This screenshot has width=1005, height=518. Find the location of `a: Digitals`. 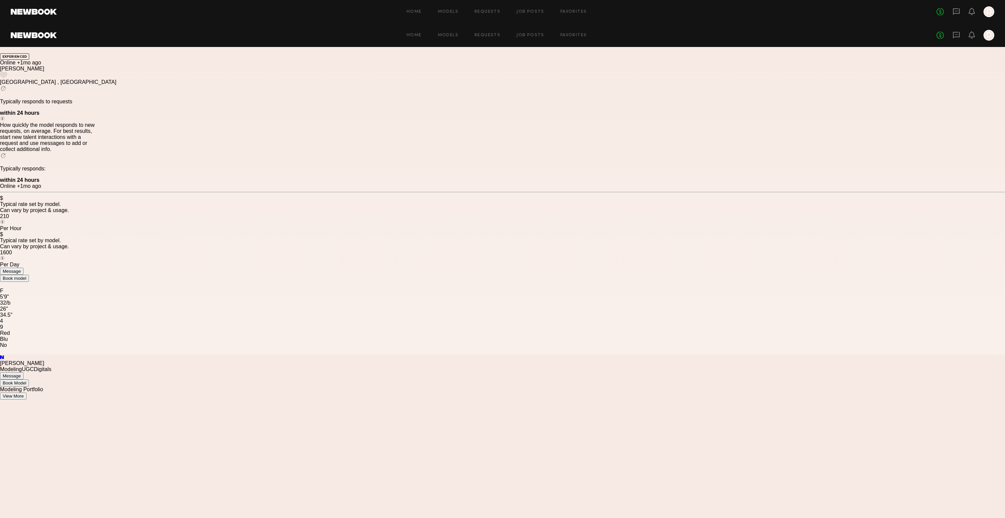

a: Digitals is located at coordinates (43, 369).